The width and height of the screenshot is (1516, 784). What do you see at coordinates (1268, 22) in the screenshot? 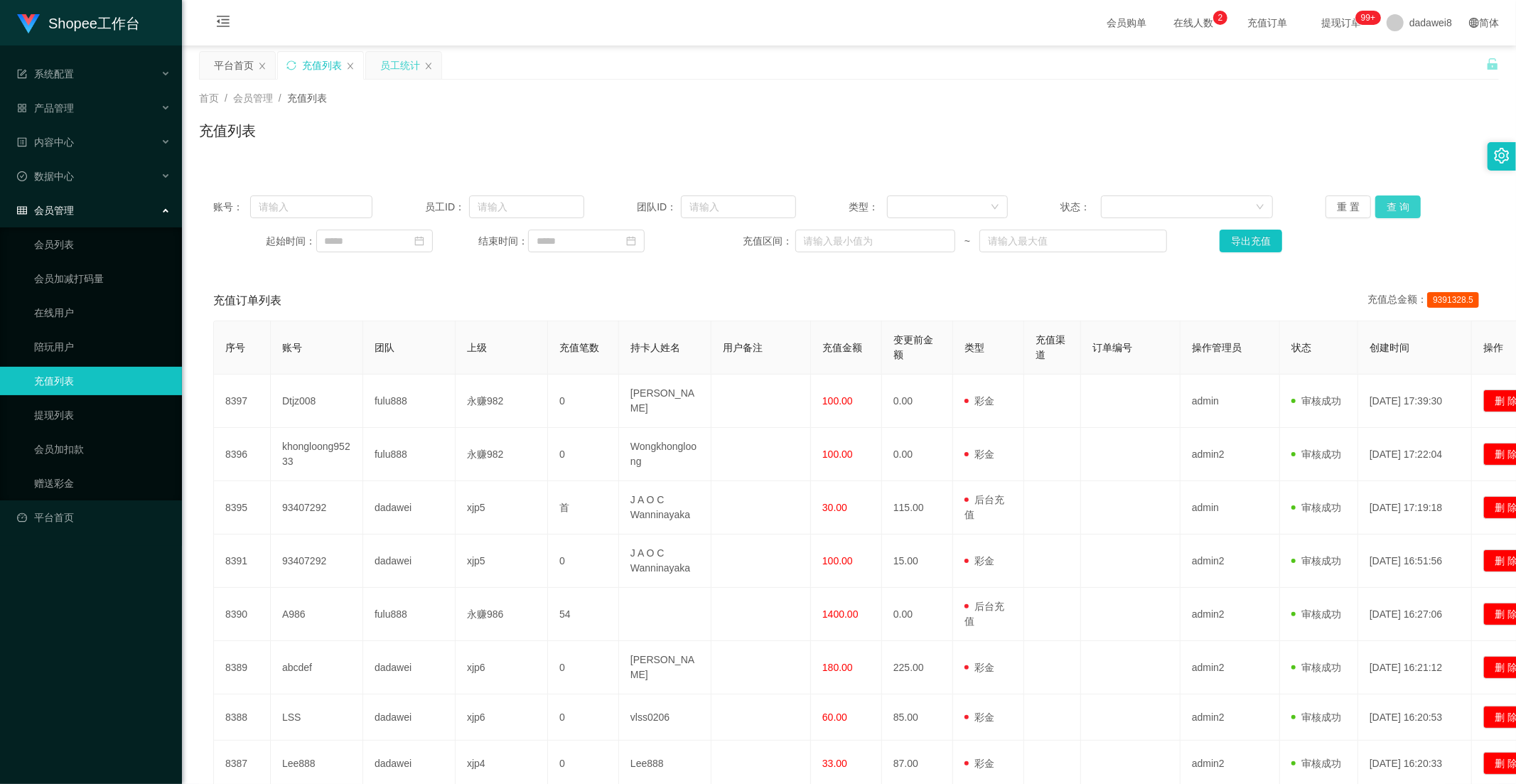
I see `span: 充值订单` at bounding box center [1268, 22].